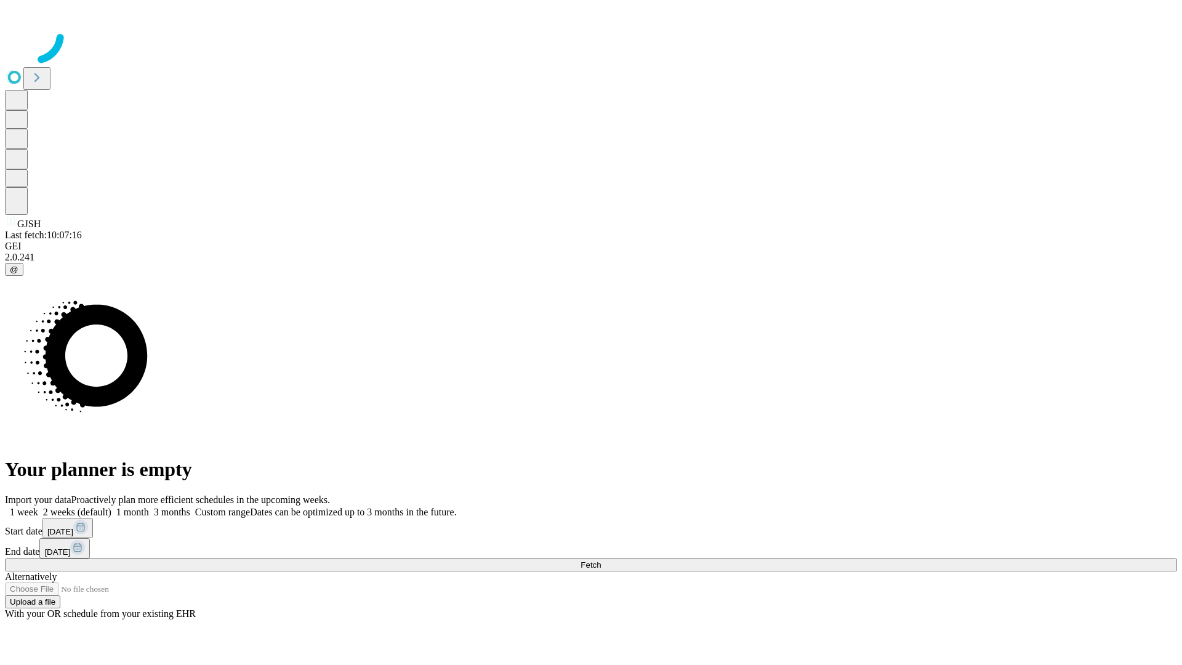 The height and width of the screenshot is (665, 1182). What do you see at coordinates (29, 223) in the screenshot?
I see `span: GJSH` at bounding box center [29, 223].